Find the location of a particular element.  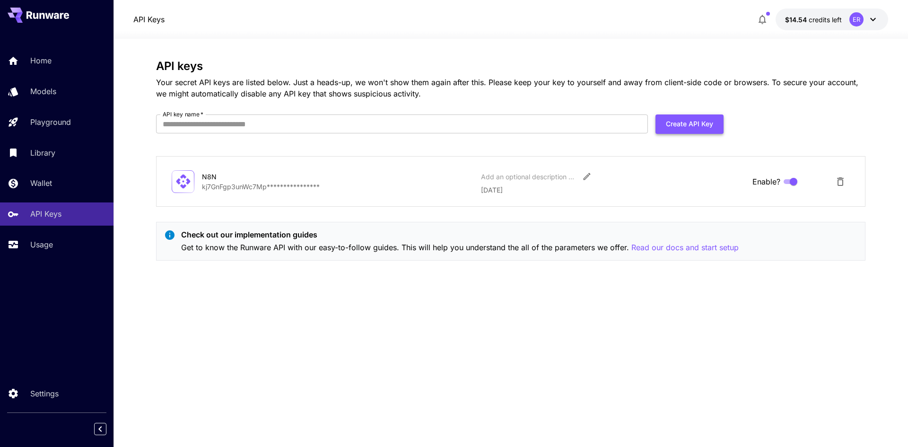

div: $14.5398 is located at coordinates (813, 19).